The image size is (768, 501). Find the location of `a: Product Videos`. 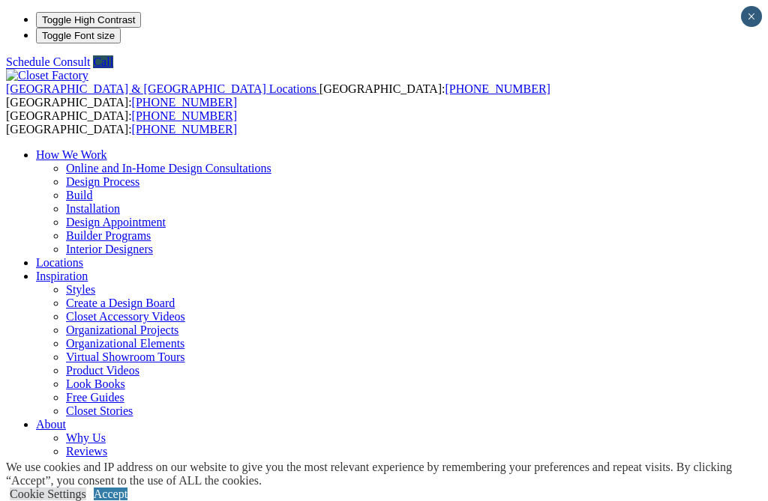

a: Product Videos is located at coordinates (103, 370).